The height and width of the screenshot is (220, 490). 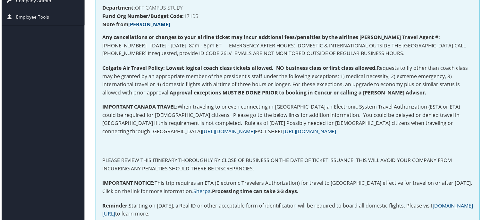 What do you see at coordinates (239, 68) in the screenshot?
I see `strong: Colgate Air Travel Policy: Lowest logical coach class tickets allowed. NO business class or first...` at bounding box center [239, 68].